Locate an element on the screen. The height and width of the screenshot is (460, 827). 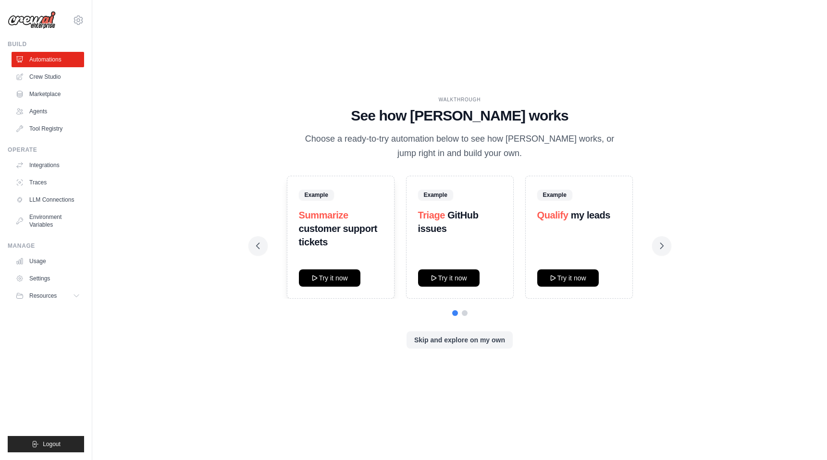
span: Logout is located at coordinates (51, 444).